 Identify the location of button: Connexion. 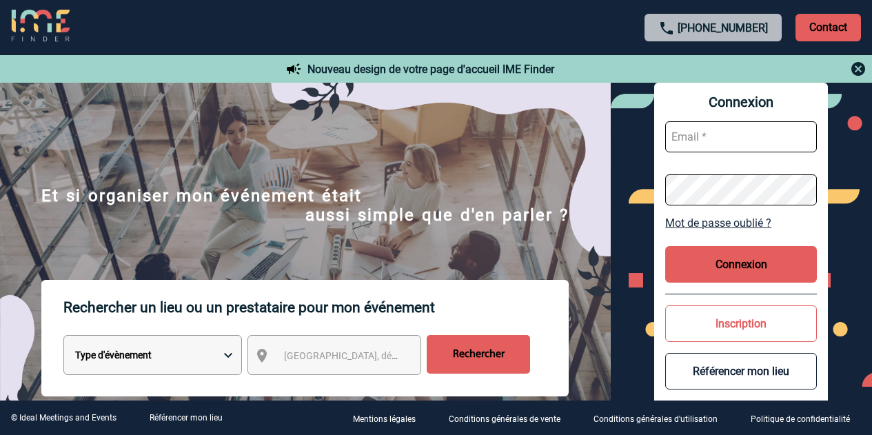
(741, 264).